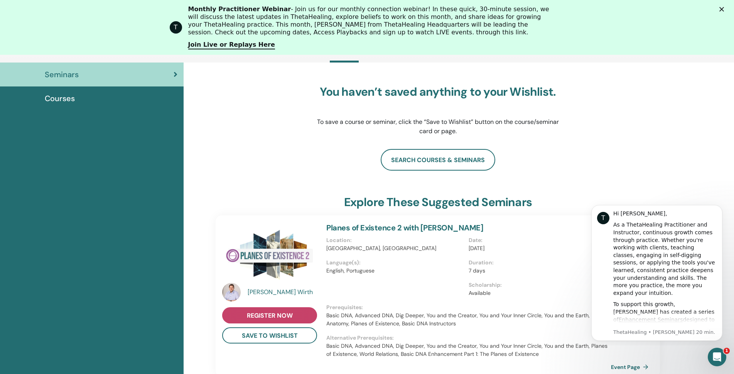 The width and height of the screenshot is (734, 374). I want to click on img: Planes of Existence 2, so click(270, 254).